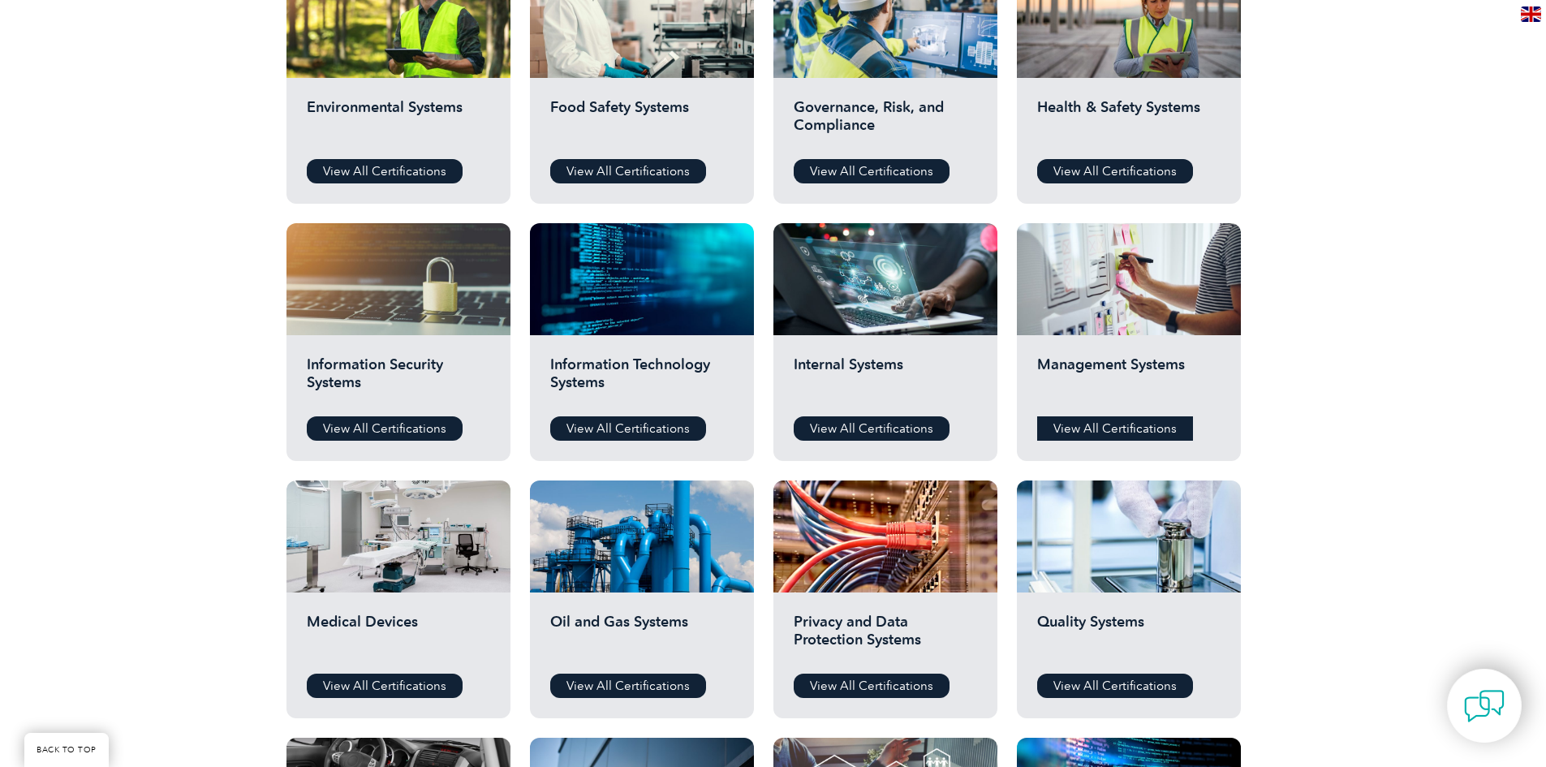 This screenshot has width=1546, height=767. What do you see at coordinates (885, 380) in the screenshot?
I see `h2: Internal Systems` at bounding box center [885, 380].